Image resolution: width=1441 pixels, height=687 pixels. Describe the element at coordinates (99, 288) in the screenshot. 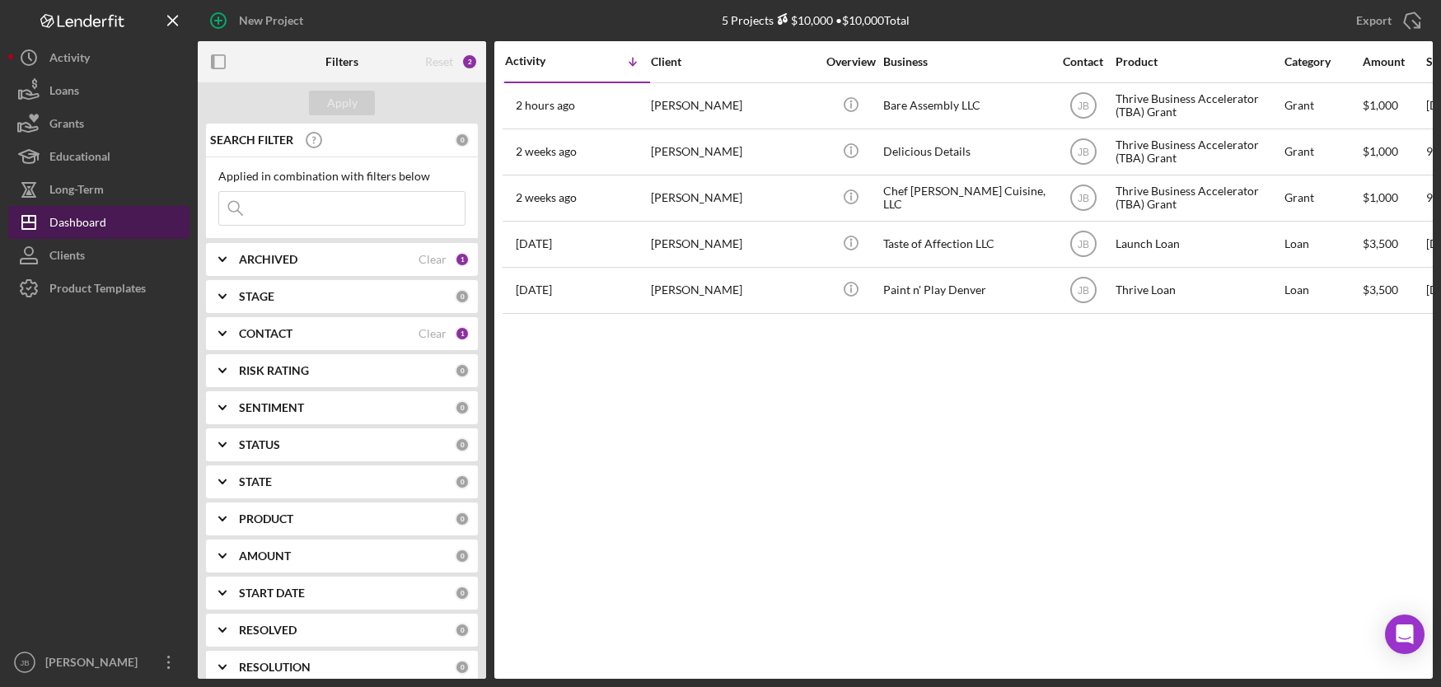

I see `button: Product Templates` at that location.